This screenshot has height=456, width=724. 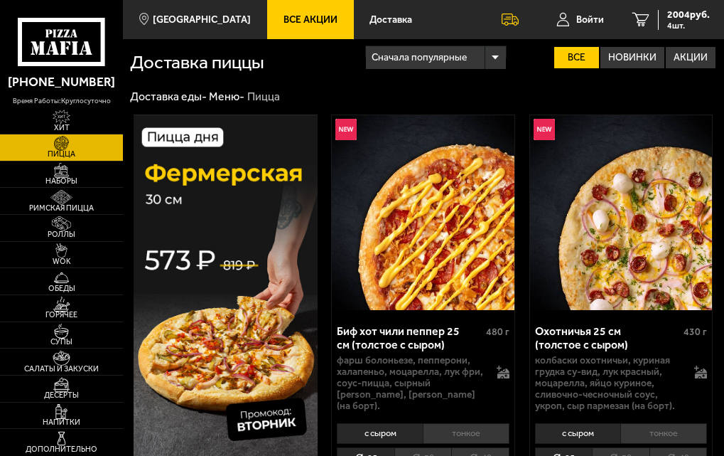 What do you see at coordinates (264, 97) in the screenshot?
I see `div: Пицца` at bounding box center [264, 97].